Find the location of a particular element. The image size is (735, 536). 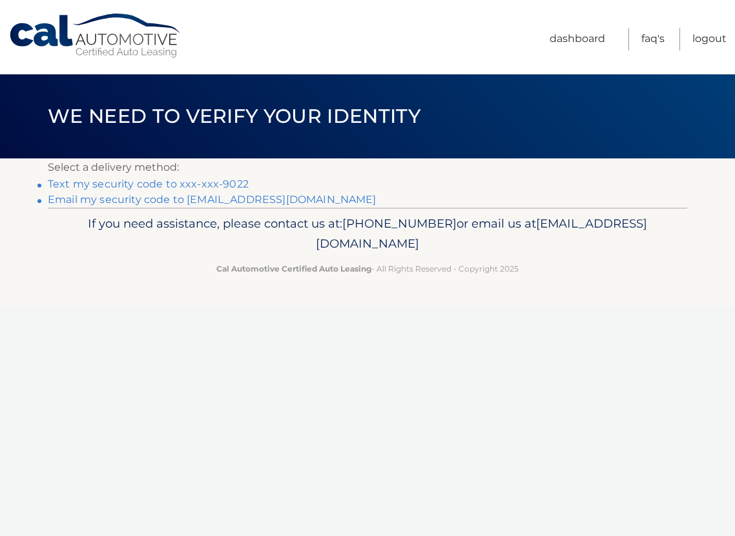

span: We need to verify your identity is located at coordinates (234, 116).